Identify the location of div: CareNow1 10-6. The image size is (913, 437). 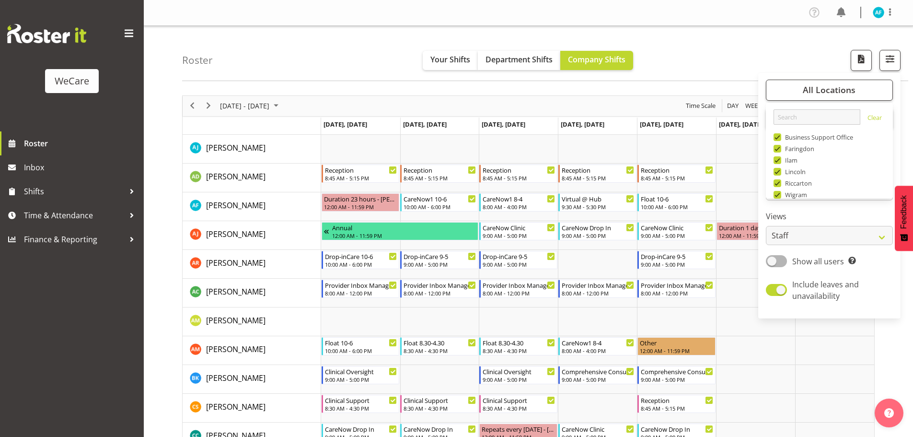
(439, 198).